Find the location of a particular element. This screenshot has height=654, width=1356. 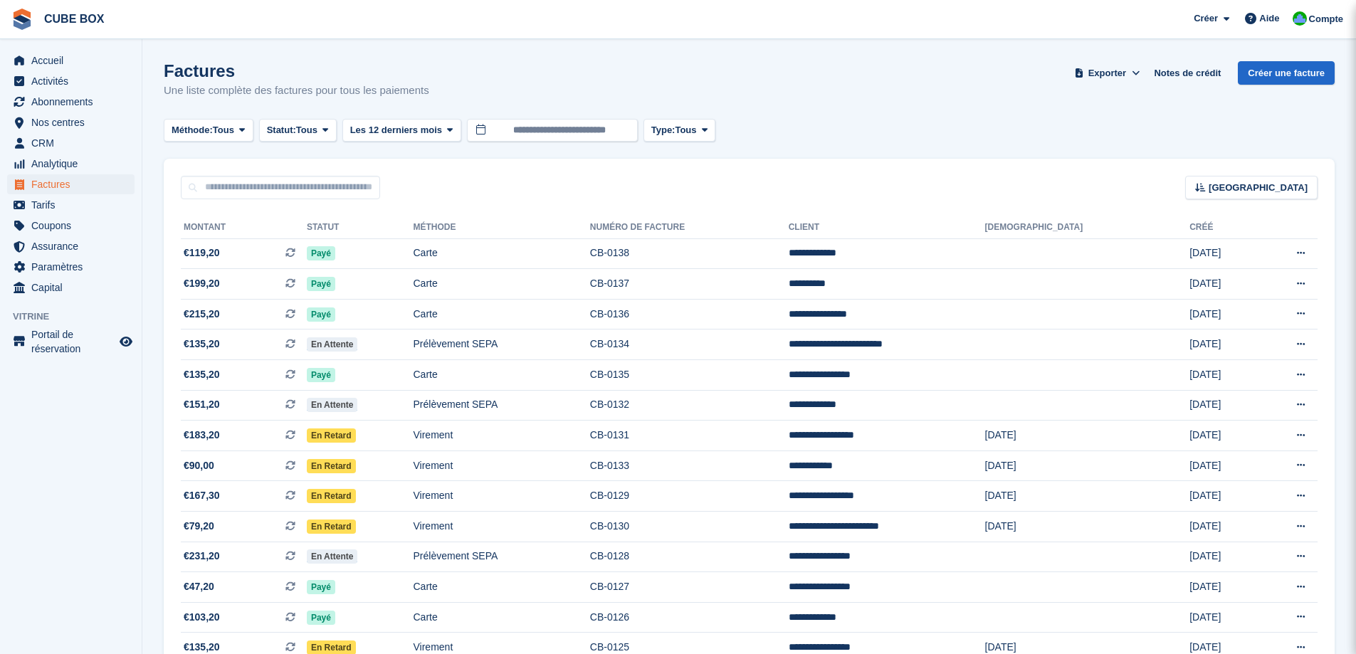

a: CUBE BOX is located at coordinates (74, 19).